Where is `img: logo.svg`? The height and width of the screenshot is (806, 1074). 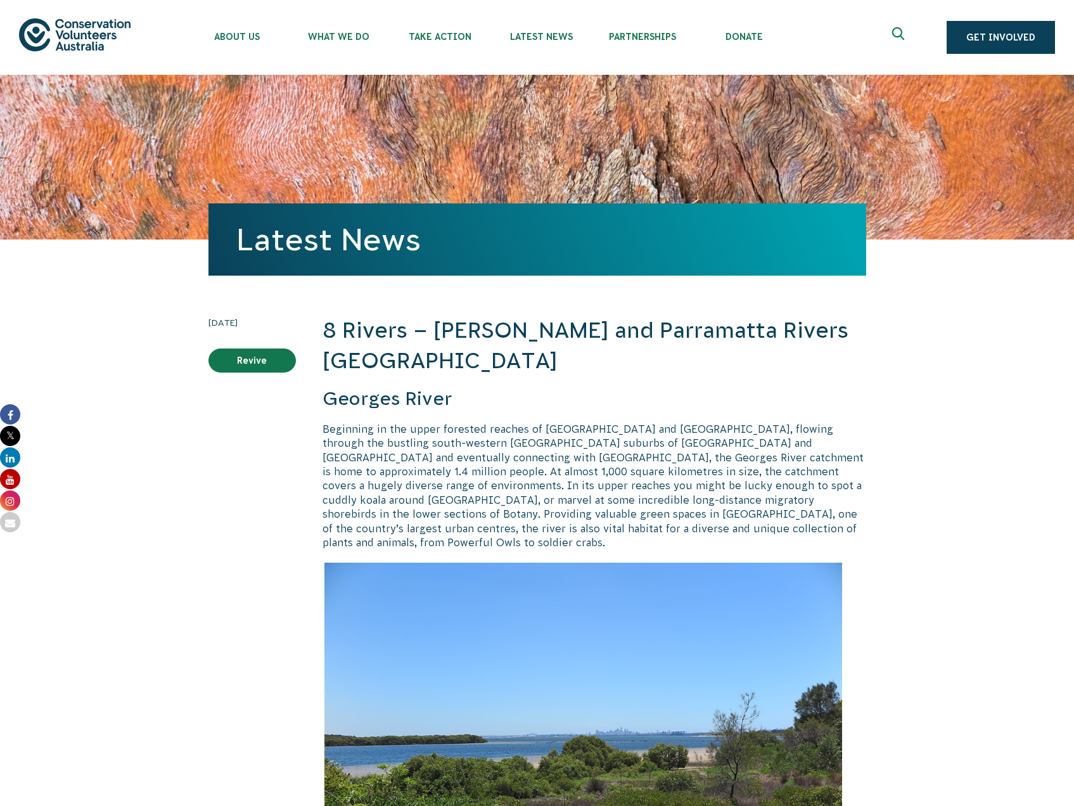
img: logo.svg is located at coordinates (75, 34).